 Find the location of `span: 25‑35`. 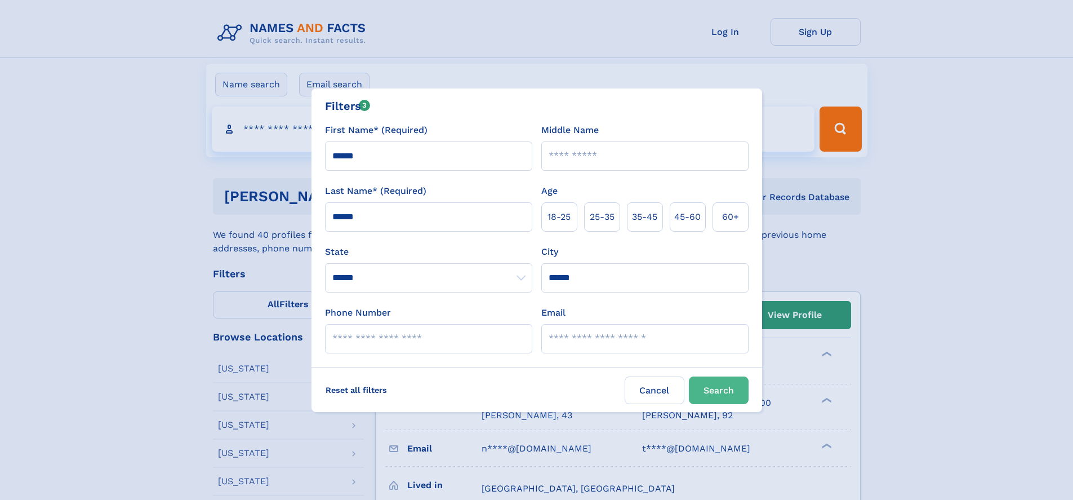

span: 25‑35 is located at coordinates (602, 217).